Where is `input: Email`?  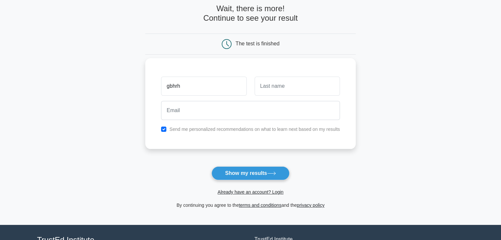
input: Email is located at coordinates (250, 111).